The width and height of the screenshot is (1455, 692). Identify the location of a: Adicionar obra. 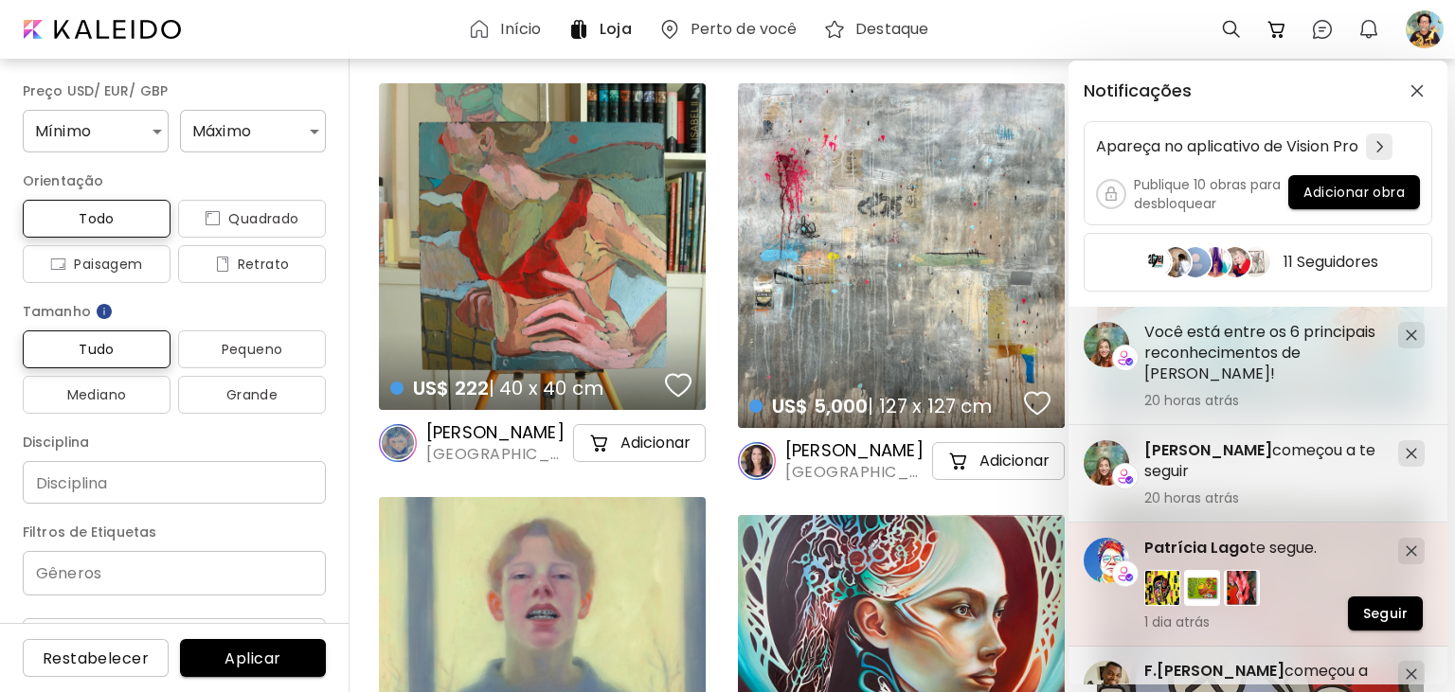
(1354, 194).